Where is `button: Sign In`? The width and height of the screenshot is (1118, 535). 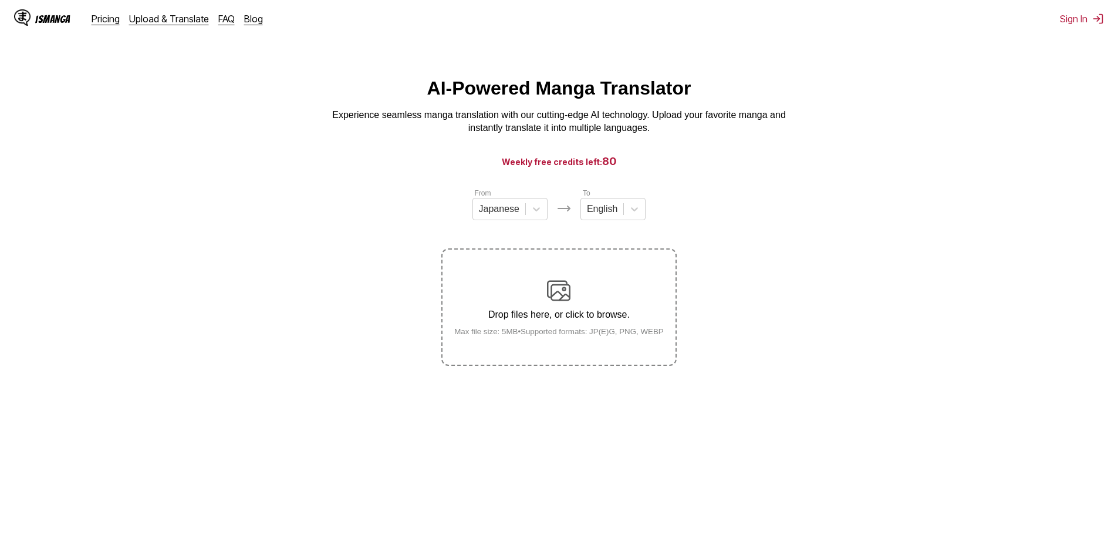 button: Sign In is located at coordinates (1082, 19).